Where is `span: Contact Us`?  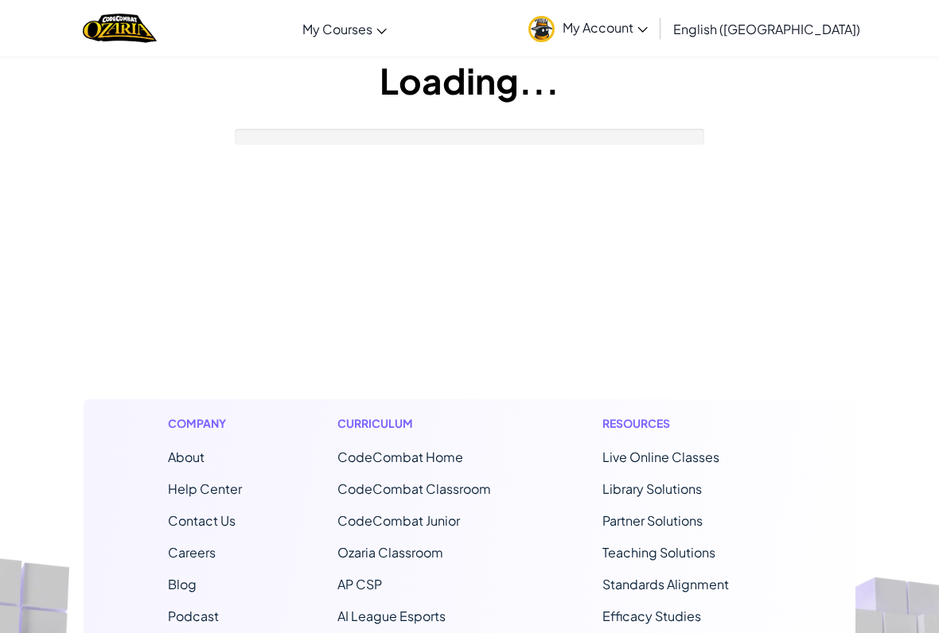
span: Contact Us is located at coordinates (201, 520).